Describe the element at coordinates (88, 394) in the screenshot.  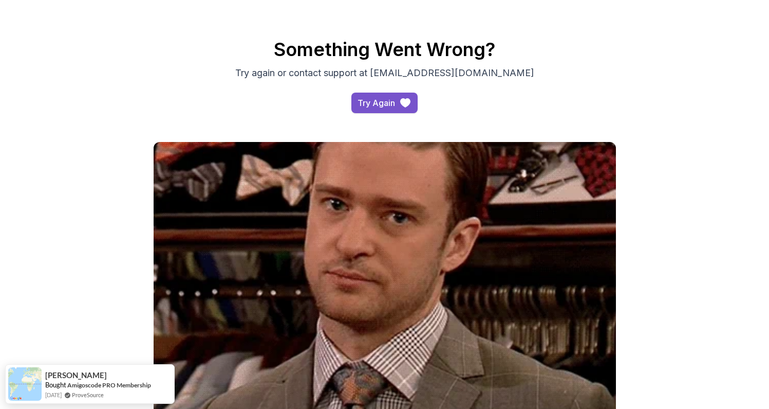
I see `a: ProveSource` at that location.